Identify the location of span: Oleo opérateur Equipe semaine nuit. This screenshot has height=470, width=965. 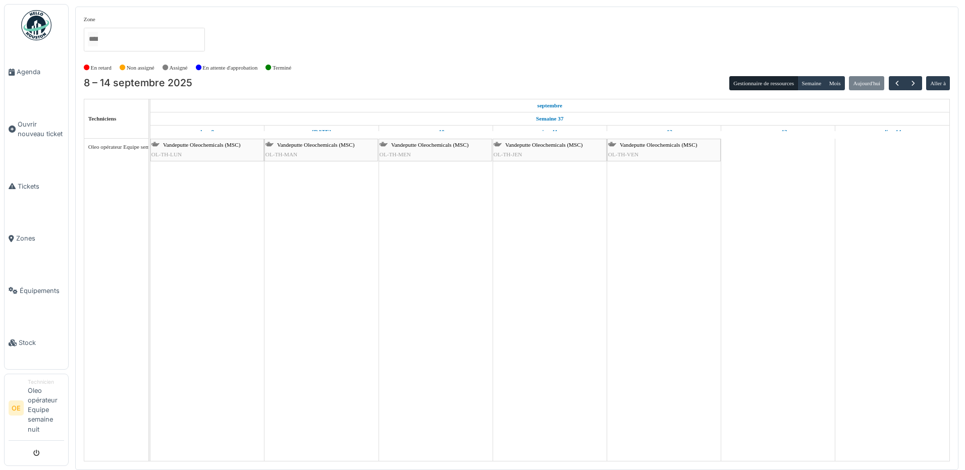
(129, 147).